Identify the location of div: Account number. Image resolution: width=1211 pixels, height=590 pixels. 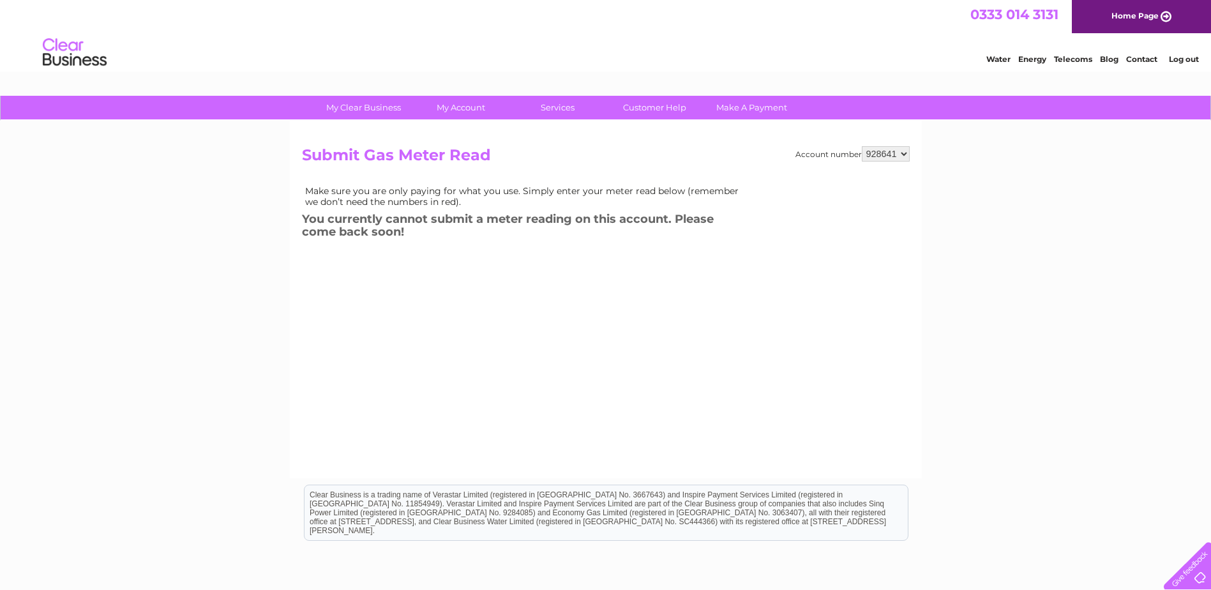
(852, 154).